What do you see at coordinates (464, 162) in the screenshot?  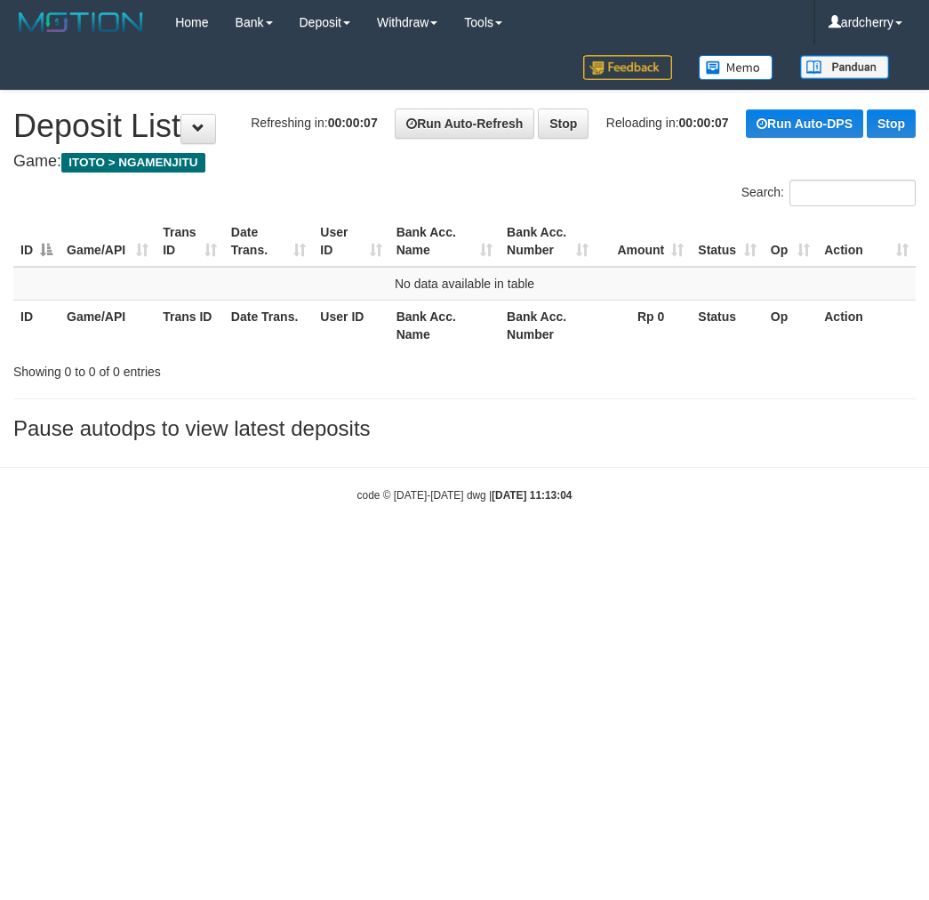 I see `h4: Game:` at bounding box center [464, 162].